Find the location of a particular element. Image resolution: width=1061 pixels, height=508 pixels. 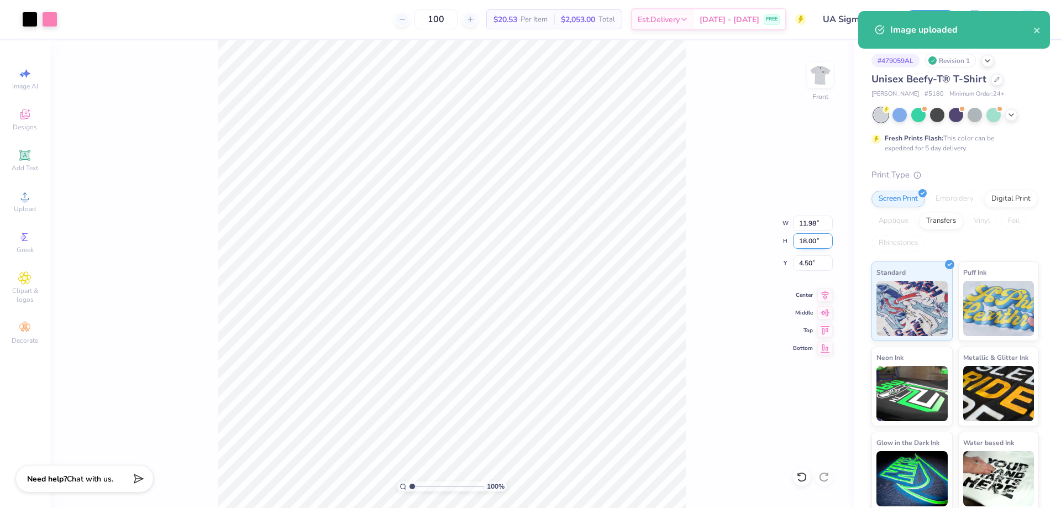

span: $2,053.00 is located at coordinates (578, 19).